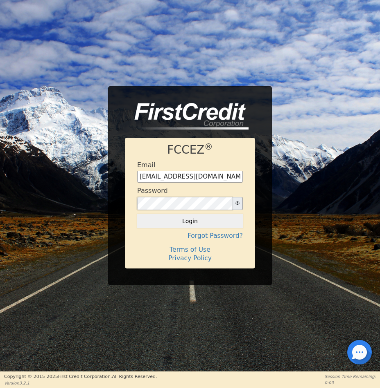 The image size is (380, 389). I want to click on h4: Privacy Policy, so click(190, 258).